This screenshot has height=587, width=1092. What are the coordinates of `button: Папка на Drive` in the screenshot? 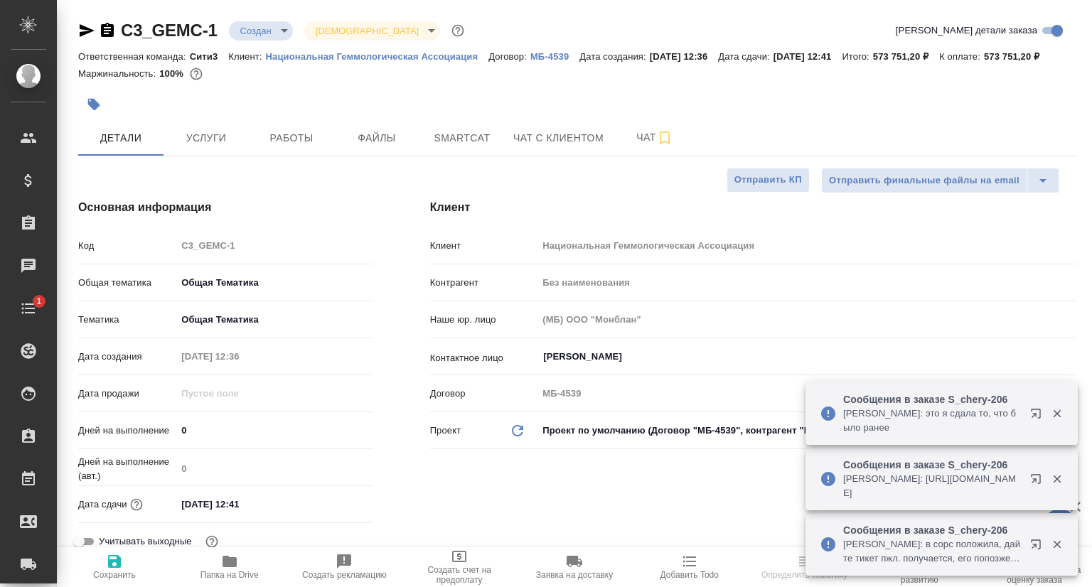 It's located at (230, 567).